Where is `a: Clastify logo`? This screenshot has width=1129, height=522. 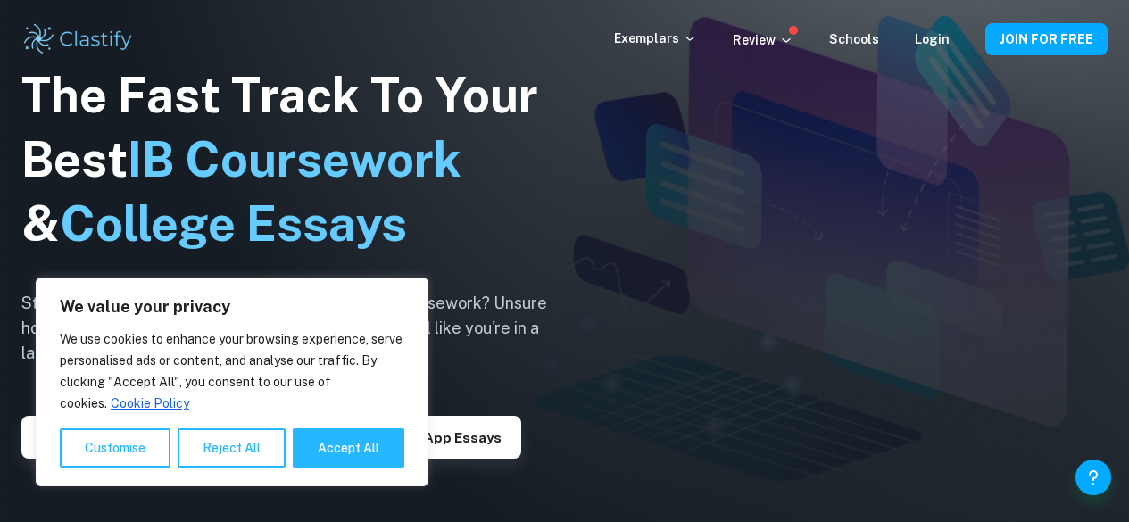
a: Clastify logo is located at coordinates (78, 39).